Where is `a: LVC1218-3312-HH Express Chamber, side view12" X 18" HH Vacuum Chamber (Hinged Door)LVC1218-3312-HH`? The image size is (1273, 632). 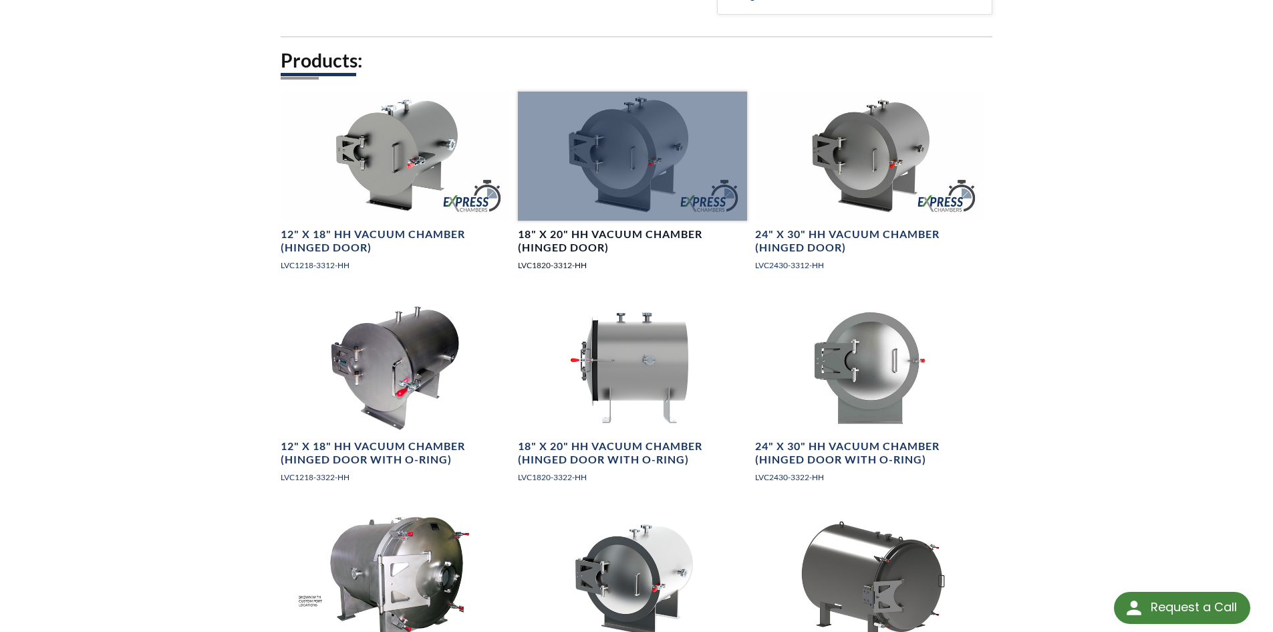
a: LVC1218-3312-HH Express Chamber, side view12" X 18" HH Vacuum Chamber (Hinged Door)LVC1218-3312-HH is located at coordinates (395, 186).